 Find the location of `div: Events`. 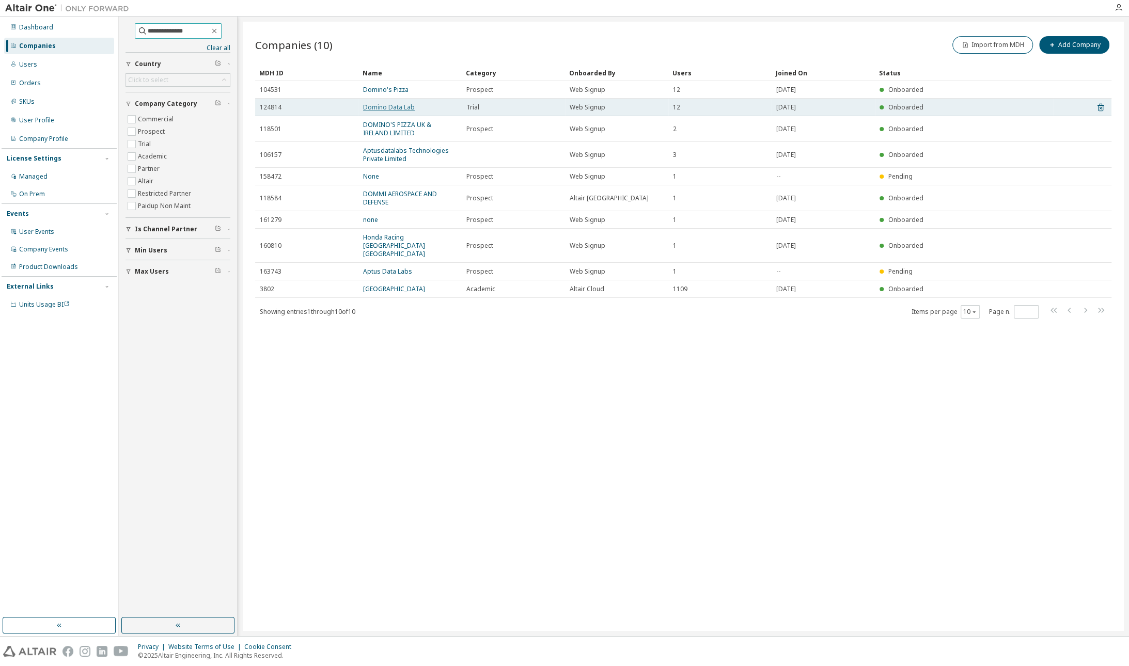

div: Events is located at coordinates (18, 214).